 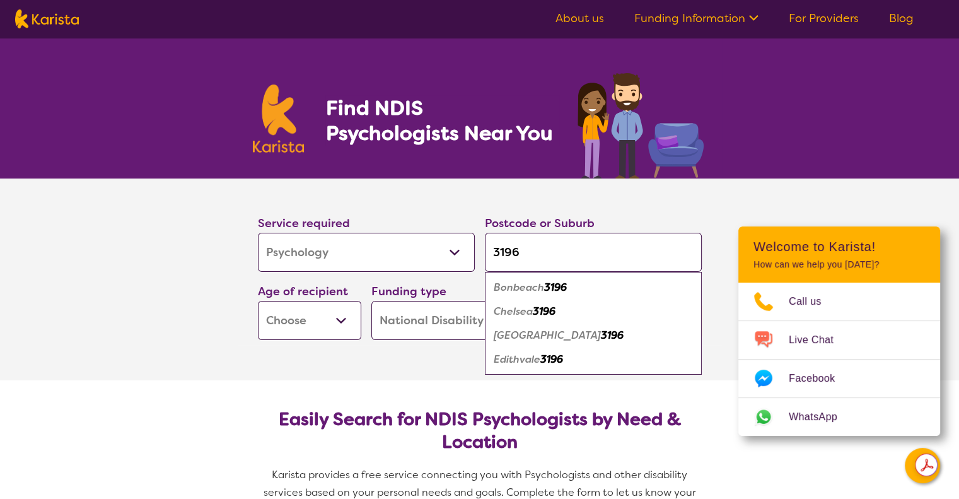 What do you see at coordinates (593, 252) in the screenshot?
I see `input: Type` at bounding box center [593, 252].